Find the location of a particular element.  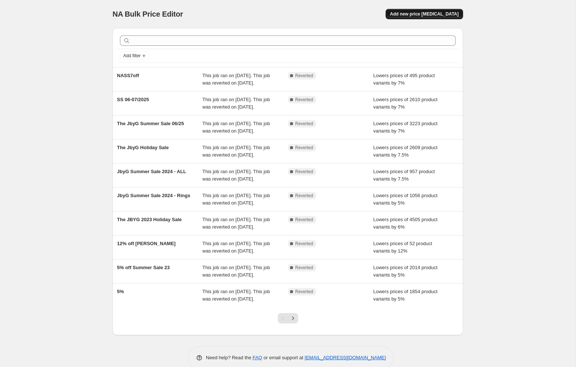

span: Lowers prices of 2014 product variants by 5% is located at coordinates (405, 271).